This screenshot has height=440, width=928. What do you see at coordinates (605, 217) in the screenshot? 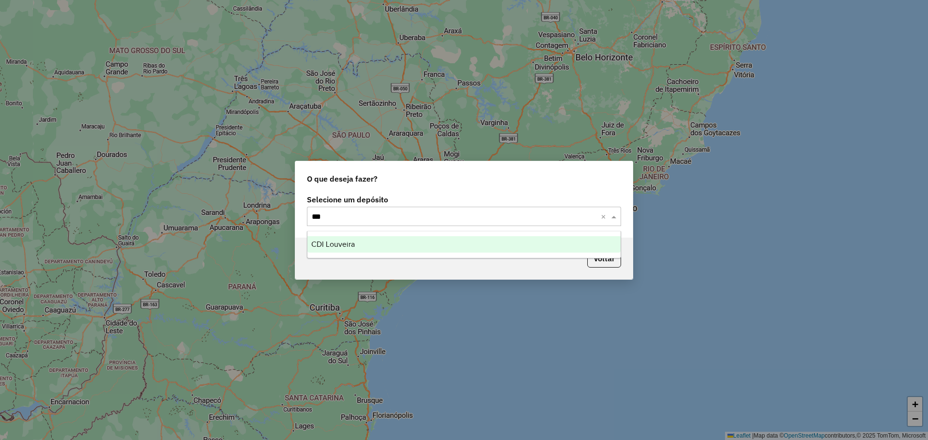
I see `span: Clear all` at bounding box center [605, 217].